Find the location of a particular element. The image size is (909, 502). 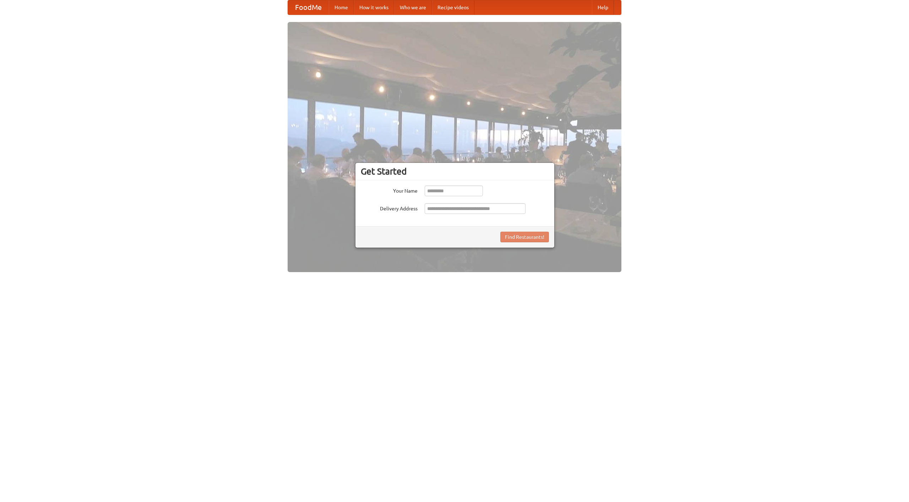

h3: Get Started is located at coordinates (455, 172).